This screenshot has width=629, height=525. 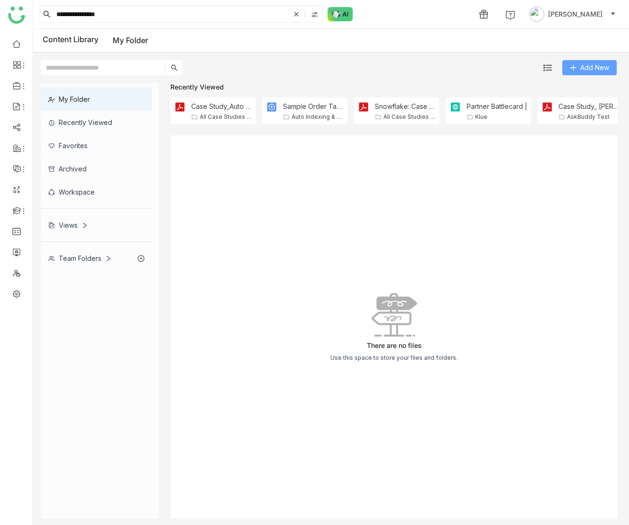 What do you see at coordinates (497, 106) in the screenshot?
I see `div: Partner Battlecard |` at bounding box center [497, 106].